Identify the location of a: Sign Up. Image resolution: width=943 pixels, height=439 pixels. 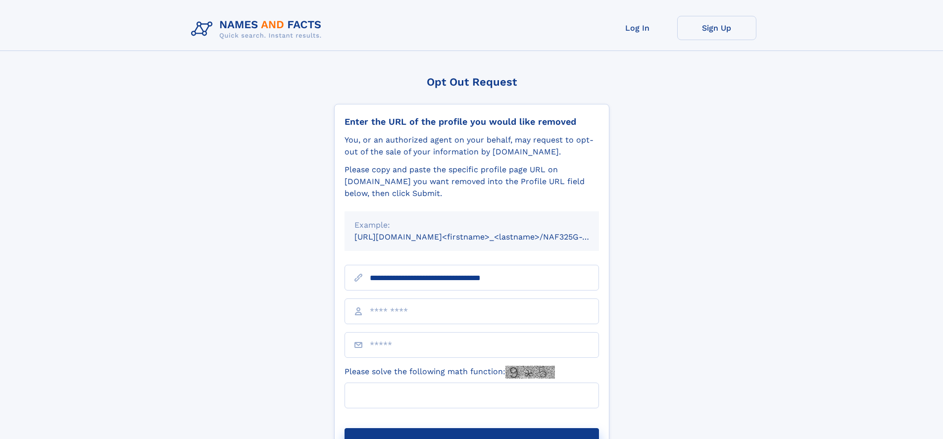
(717, 28).